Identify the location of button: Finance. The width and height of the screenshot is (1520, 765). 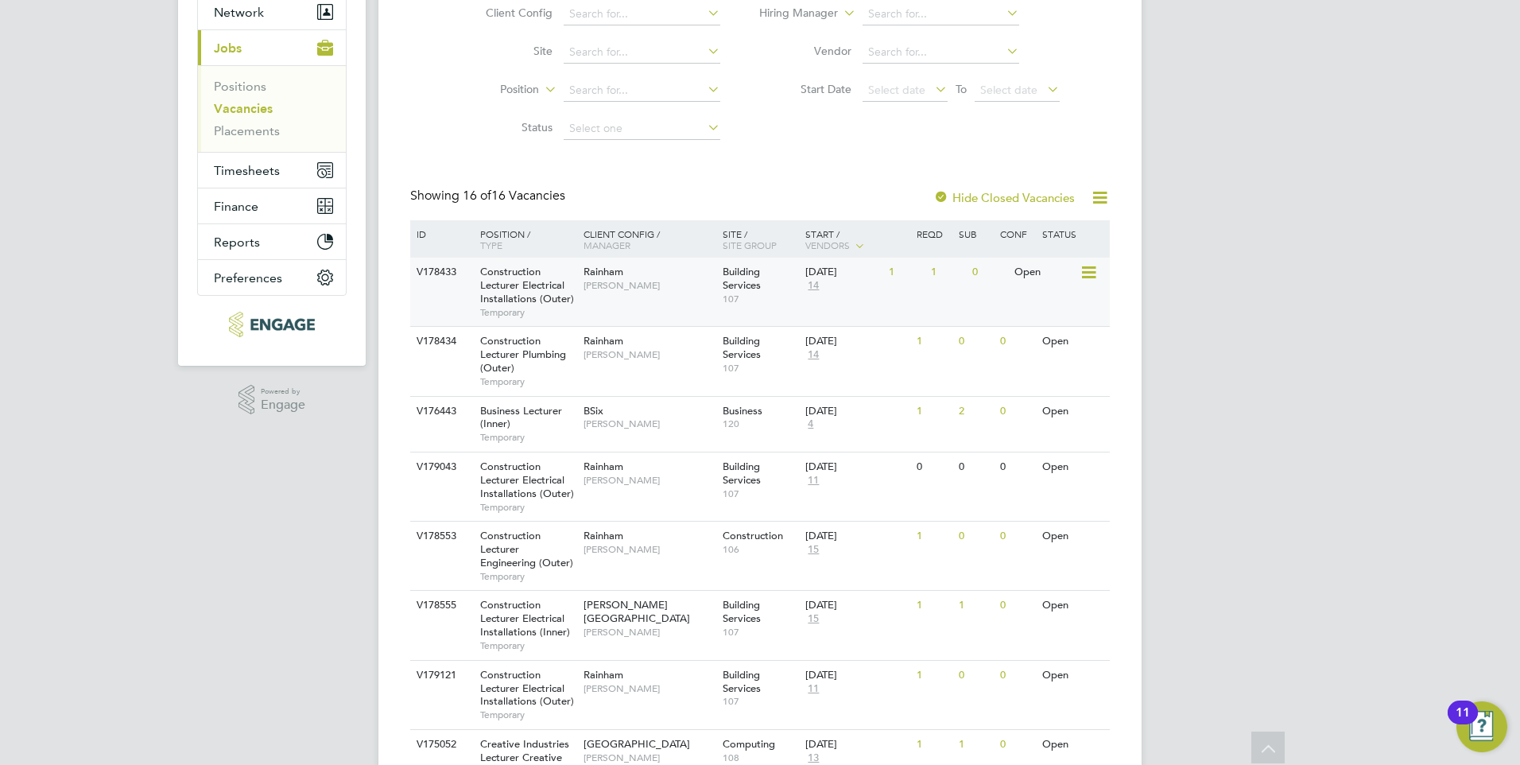
(272, 206).